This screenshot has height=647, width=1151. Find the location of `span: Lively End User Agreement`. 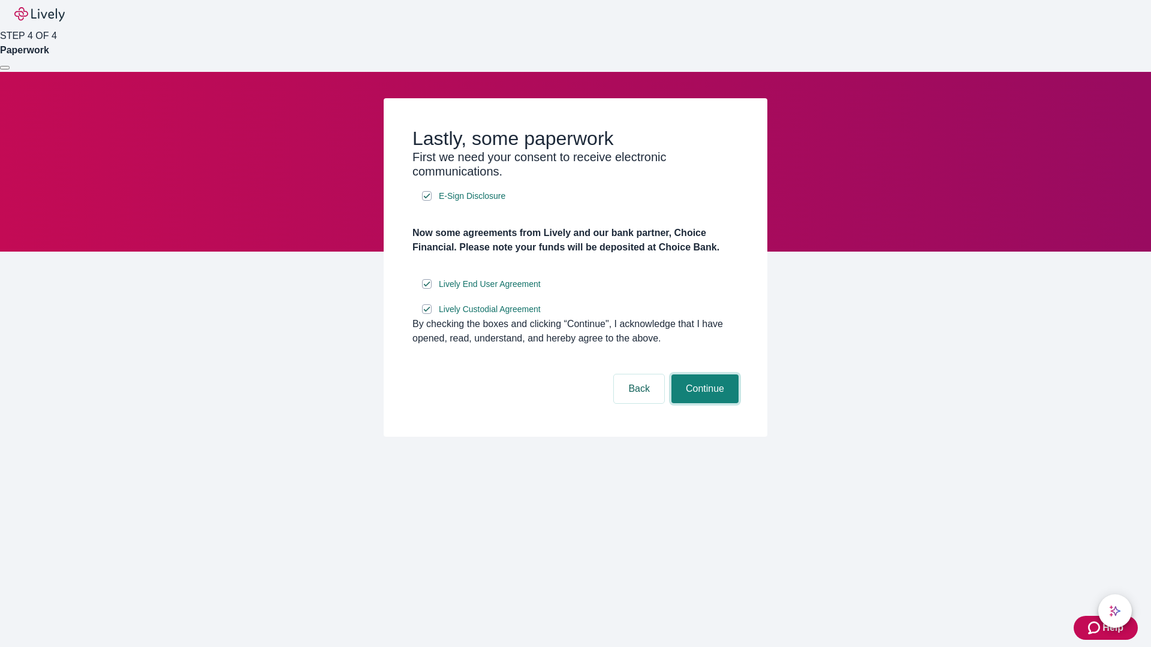

span: Lively End User Agreement is located at coordinates (490, 284).